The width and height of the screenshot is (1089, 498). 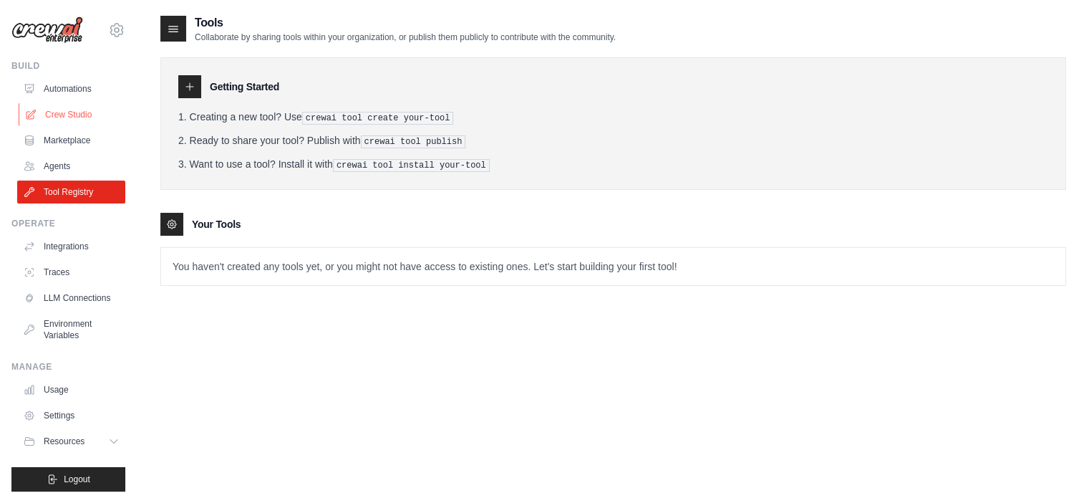 I want to click on h3: Your Tools, so click(x=216, y=224).